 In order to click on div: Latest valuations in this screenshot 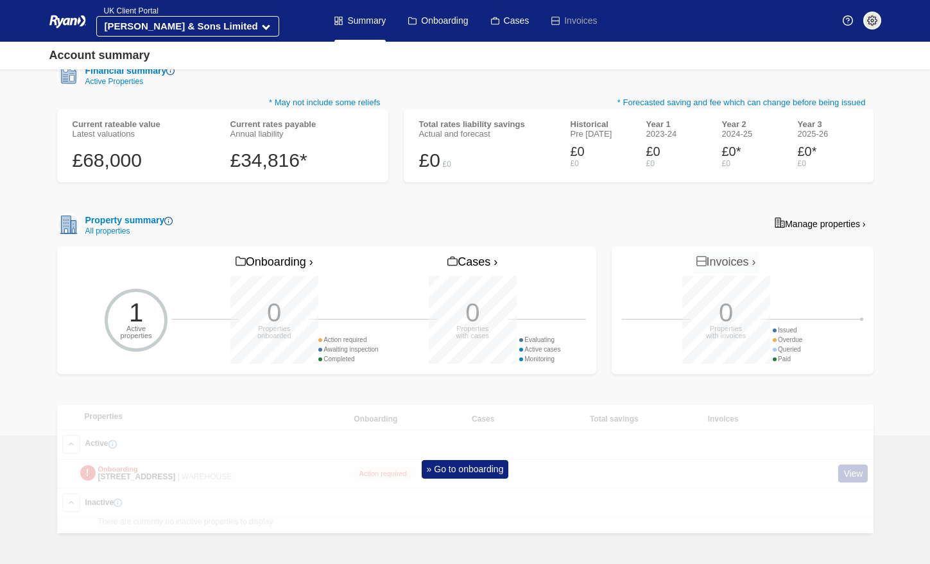, I will do `click(144, 134)`.